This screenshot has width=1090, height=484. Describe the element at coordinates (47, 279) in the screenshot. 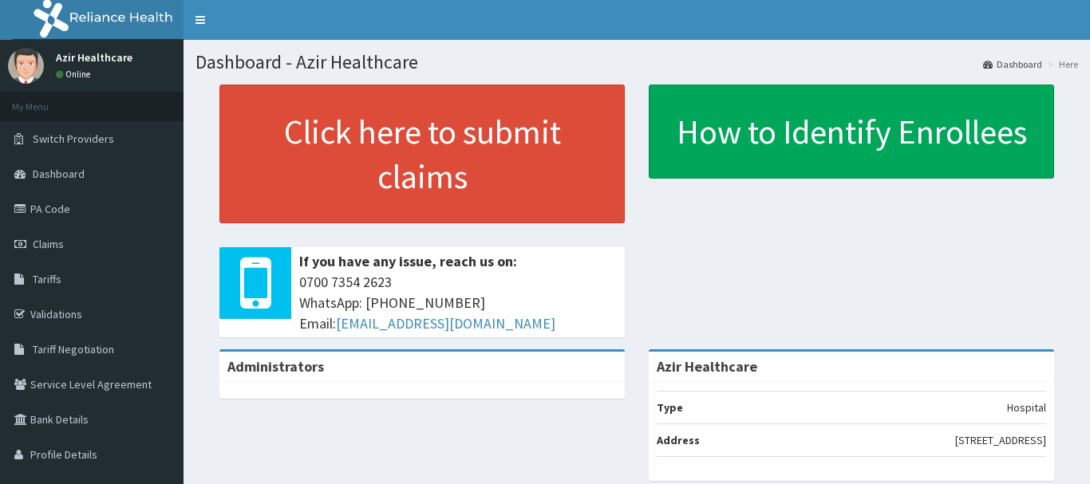

I see `span: Tariffs` at that location.